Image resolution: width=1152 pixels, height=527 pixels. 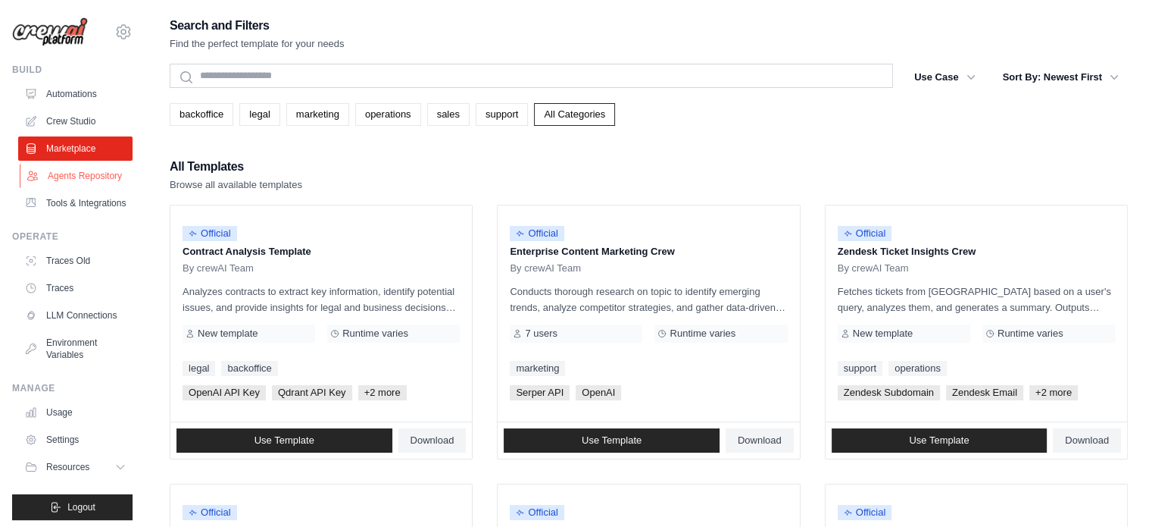 What do you see at coordinates (75, 261) in the screenshot?
I see `a: Traces Old` at bounding box center [75, 261].